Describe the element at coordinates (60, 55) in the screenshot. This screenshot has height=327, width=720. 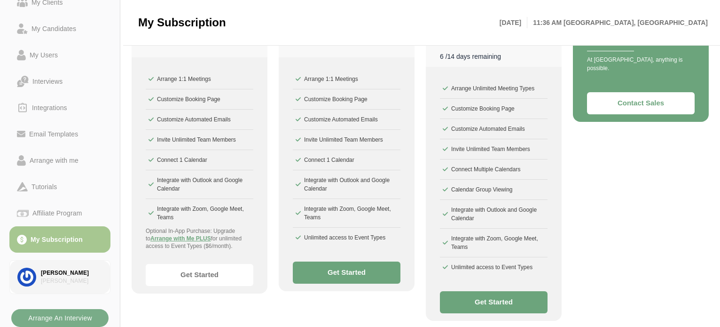
I see `a: My Users` at that location.